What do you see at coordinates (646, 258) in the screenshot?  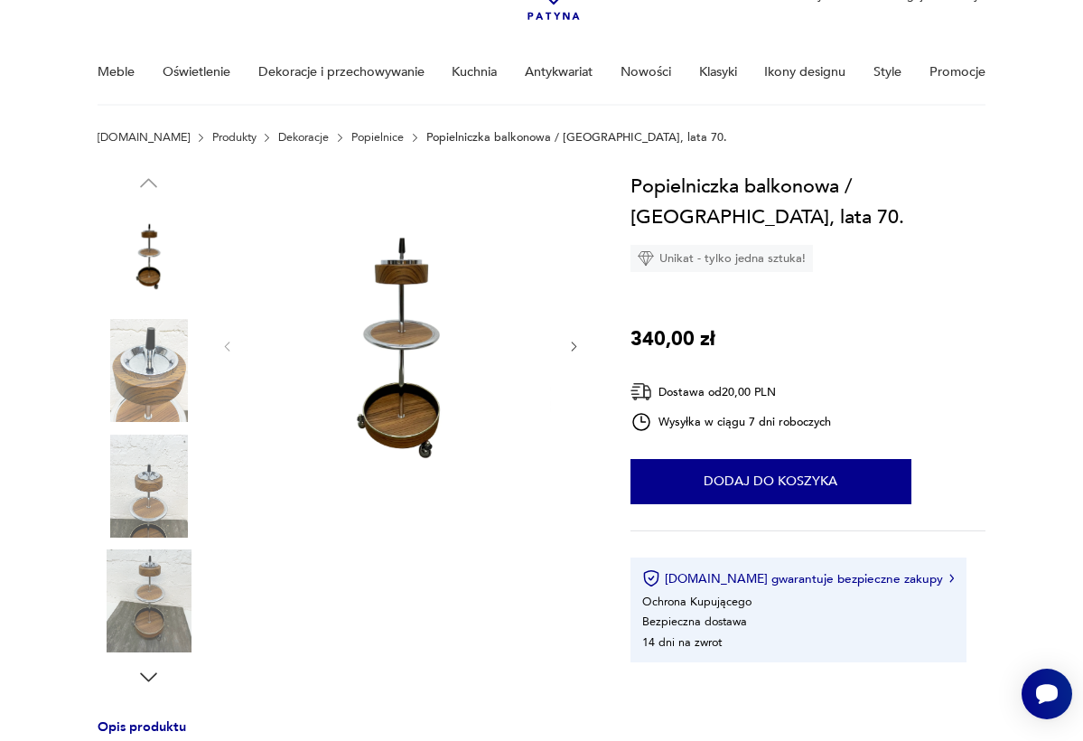 I see `img: Ikona diamentu` at bounding box center [646, 258].